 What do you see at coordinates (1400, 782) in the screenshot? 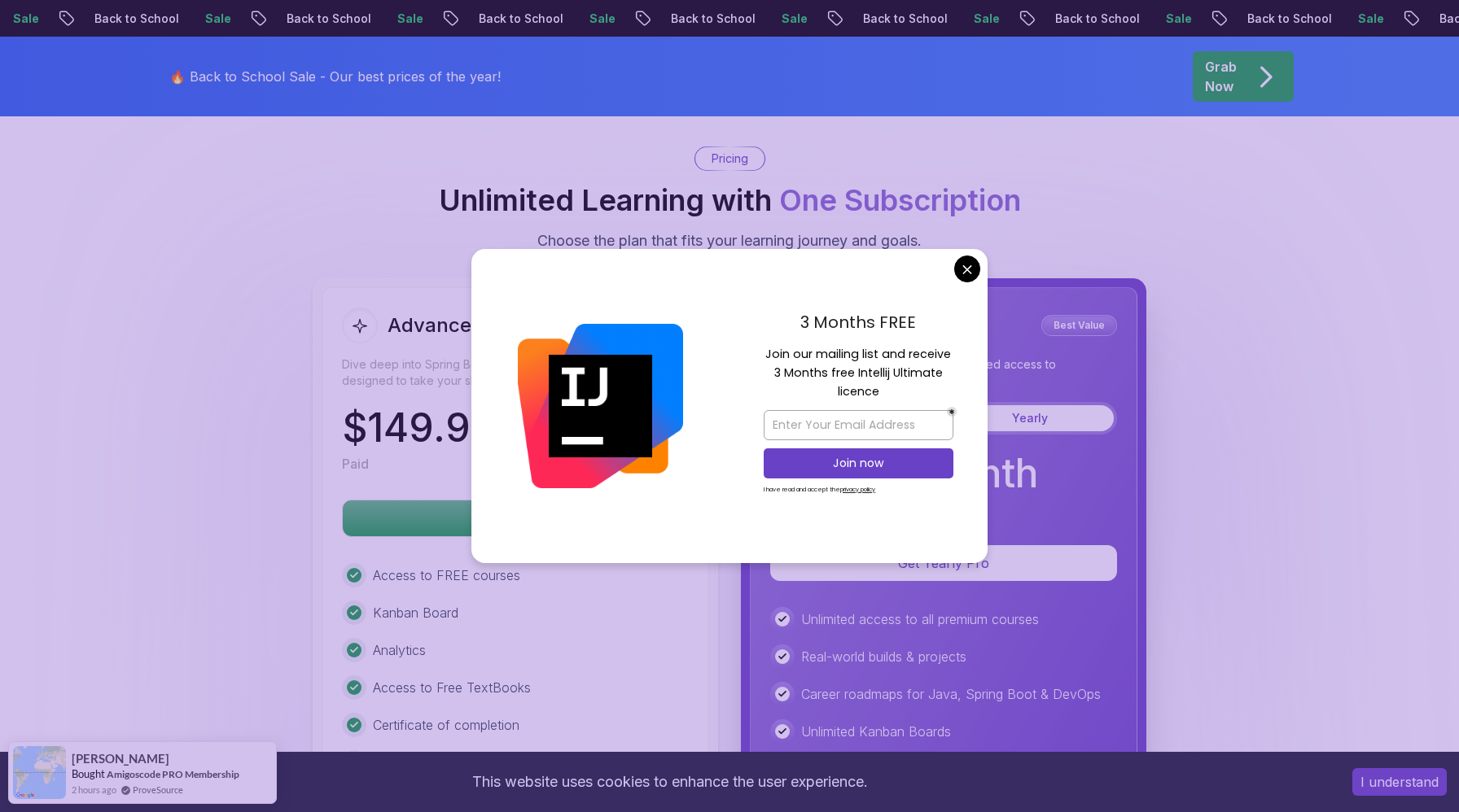
I see `button: Accept cookies` at bounding box center [1400, 782].